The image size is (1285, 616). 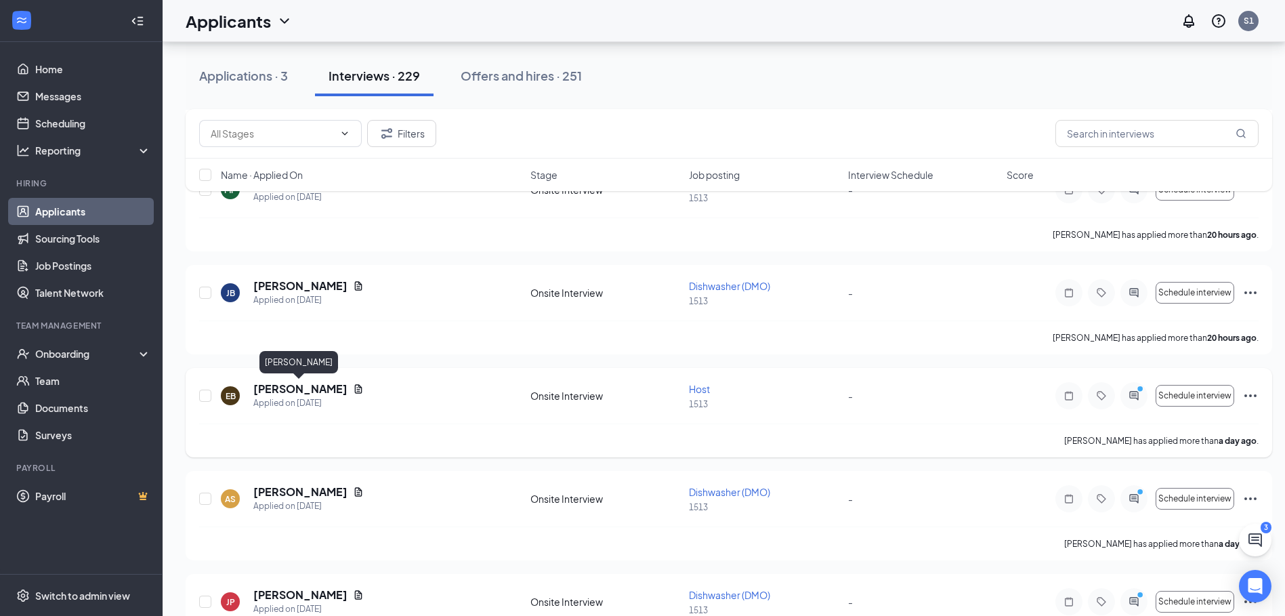 I want to click on svg: MagnifyingGlass, so click(x=1241, y=133).